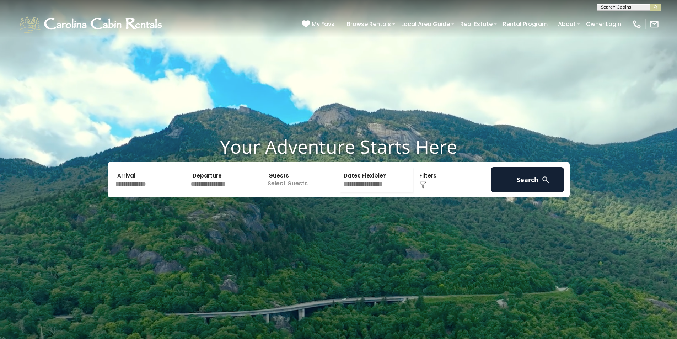 This screenshot has height=339, width=677. Describe the element at coordinates (323, 24) in the screenshot. I see `span: My Favs` at that location.